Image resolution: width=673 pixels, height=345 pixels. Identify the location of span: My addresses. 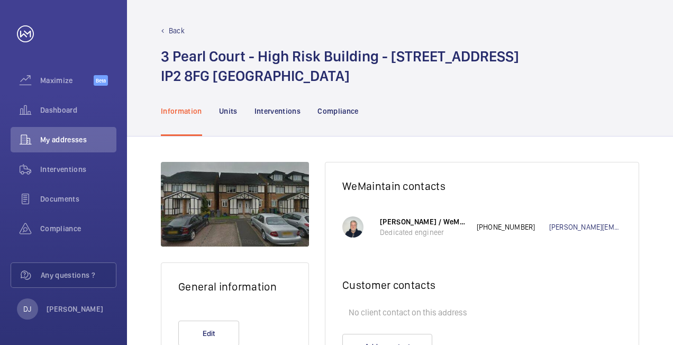
(78, 140).